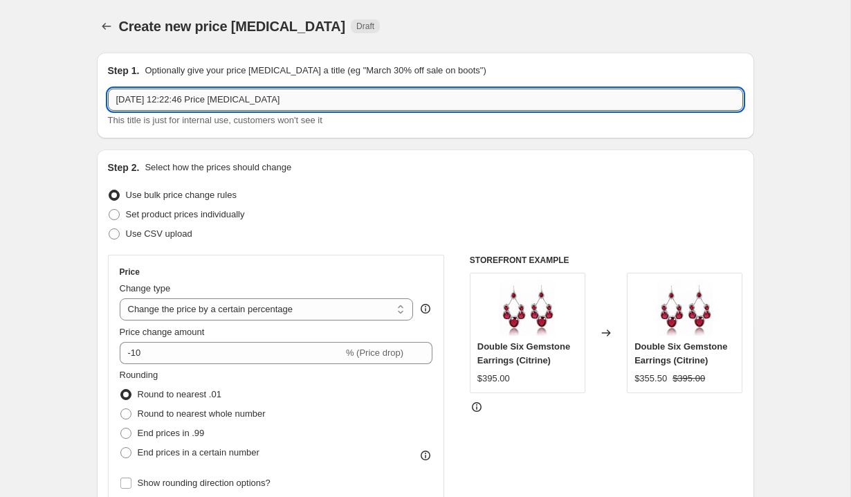 This screenshot has width=851, height=497. I want to click on span: Change type, so click(145, 288).